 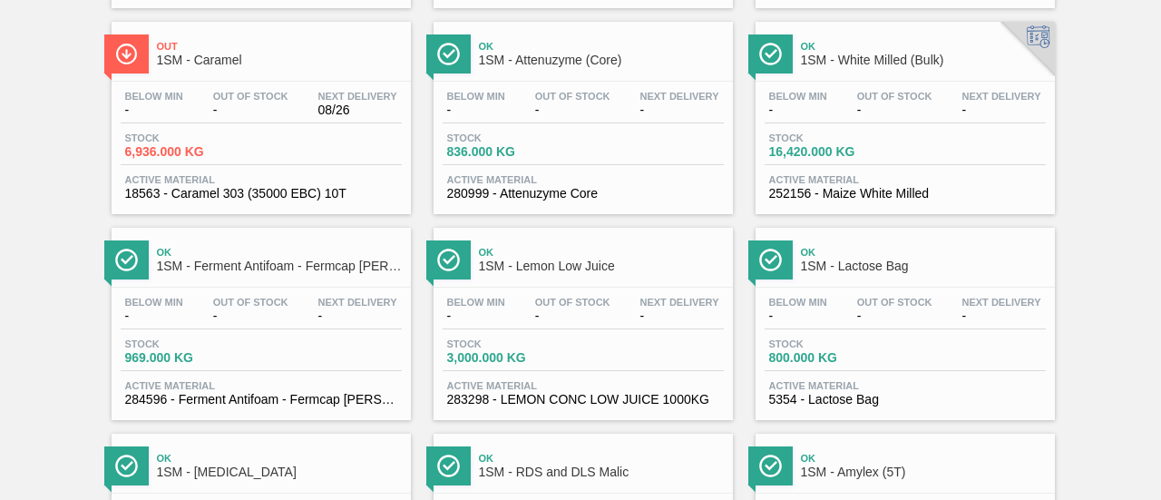 I want to click on span: 08/26, so click(x=357, y=110).